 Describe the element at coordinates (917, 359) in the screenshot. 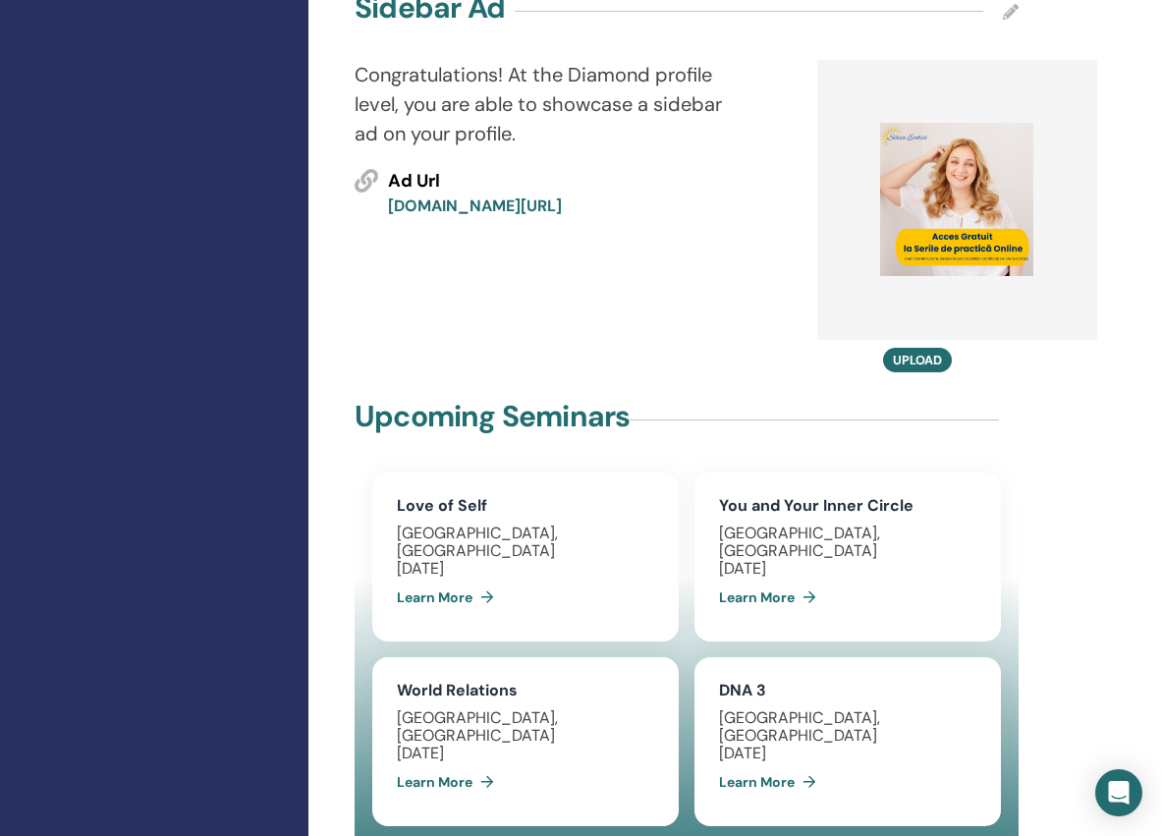

I see `button: Upload` at that location.